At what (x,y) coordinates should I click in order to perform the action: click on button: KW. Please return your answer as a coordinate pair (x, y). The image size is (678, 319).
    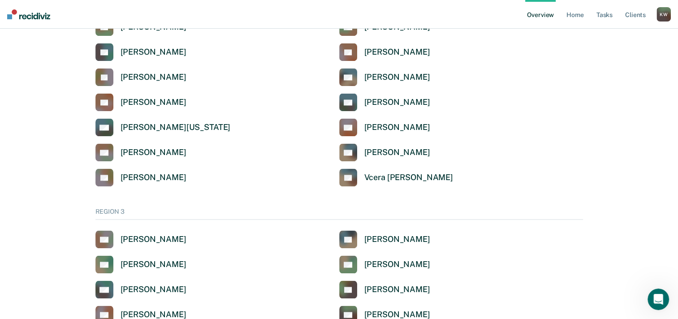
    Looking at the image, I should click on (664, 14).